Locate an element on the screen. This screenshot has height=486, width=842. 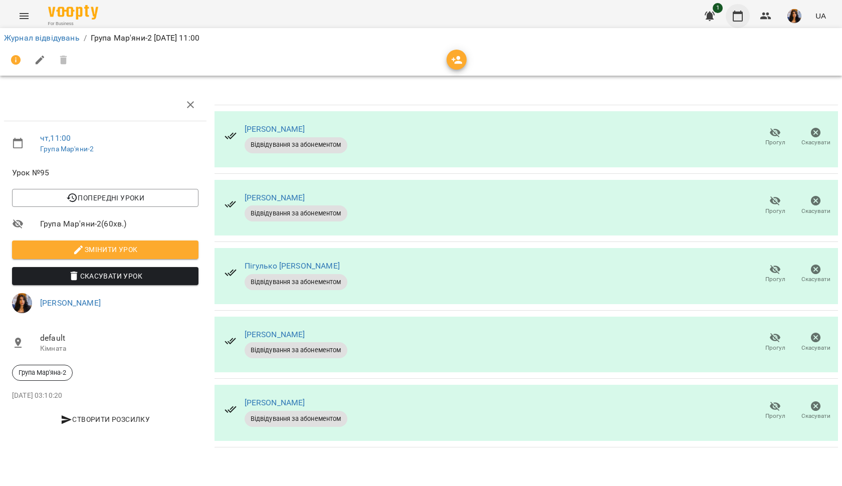
span: Попередні уроки is located at coordinates (105, 198).